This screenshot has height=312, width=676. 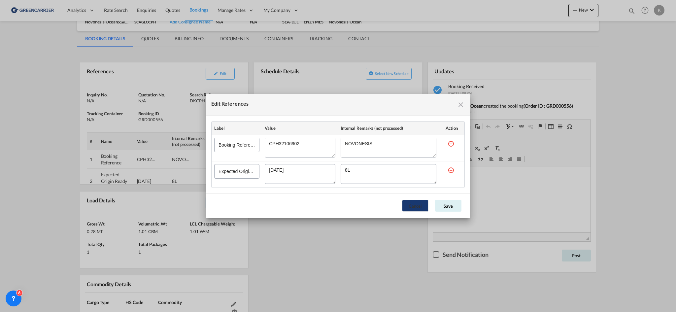 I want to click on div: Edit References, so click(x=230, y=105).